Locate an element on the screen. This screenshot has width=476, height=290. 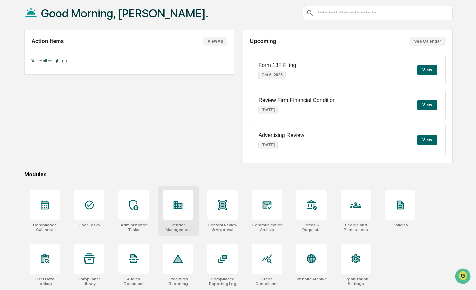
div: Organization Settings is located at coordinates (356, 282).